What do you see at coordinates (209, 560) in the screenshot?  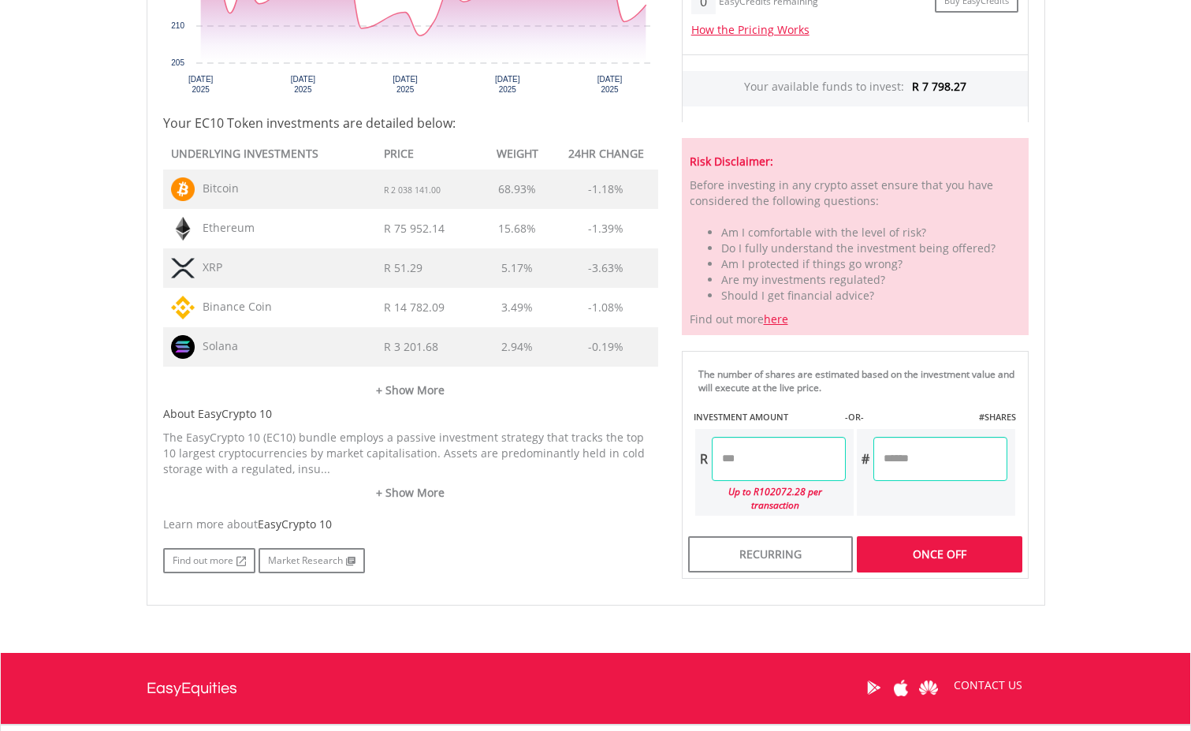 I see `a: Find out more` at bounding box center [209, 560].